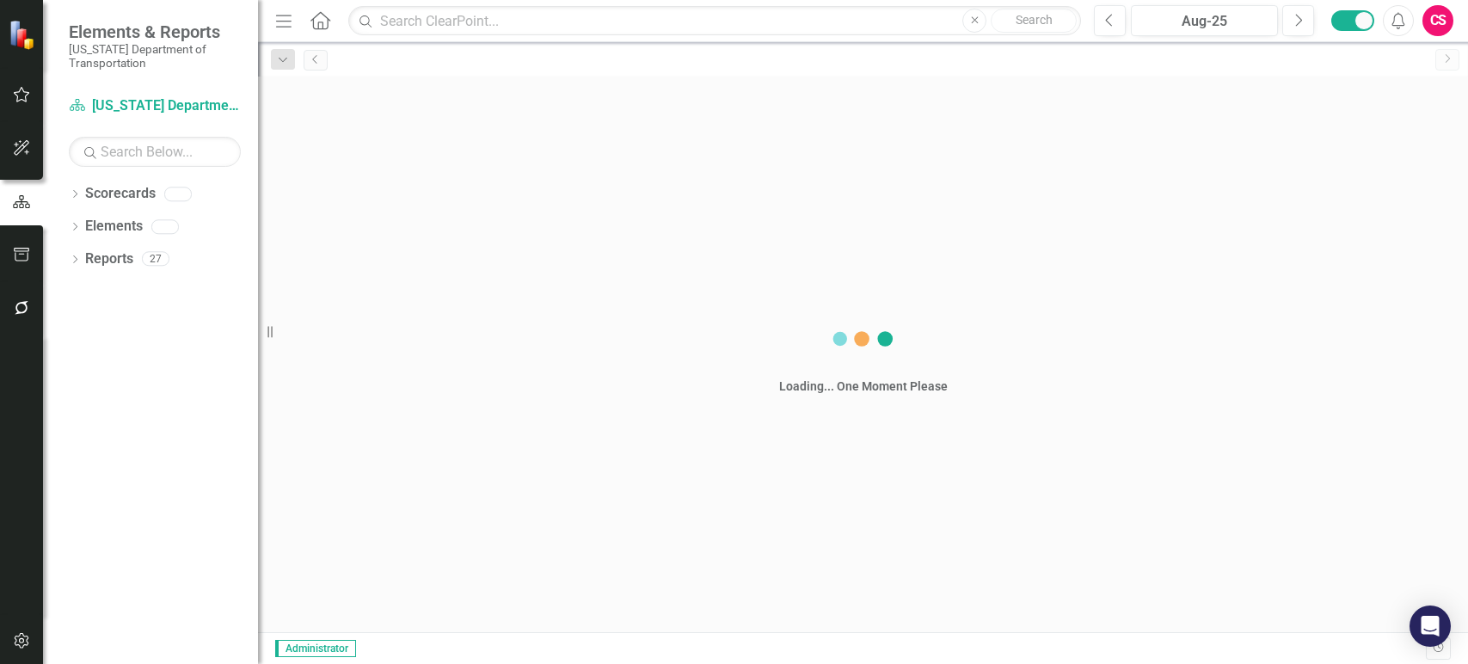 This screenshot has height=664, width=1468. I want to click on button: Aug-25, so click(1204, 21).